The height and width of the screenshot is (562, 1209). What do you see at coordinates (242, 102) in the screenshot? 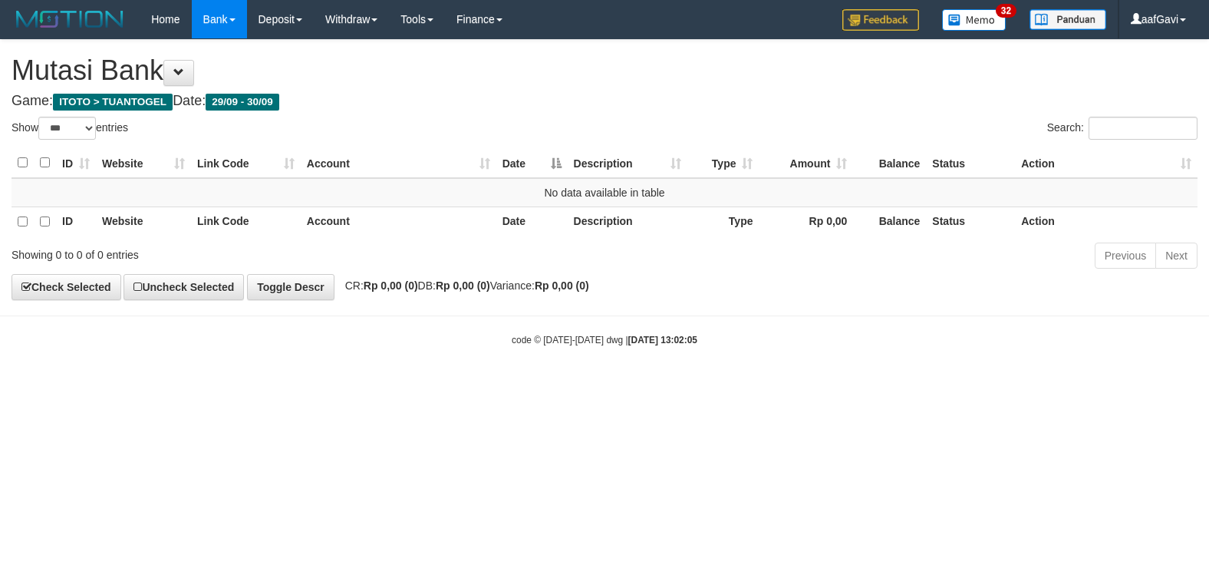
I see `span: 29/09 - 30/09` at bounding box center [242, 102].